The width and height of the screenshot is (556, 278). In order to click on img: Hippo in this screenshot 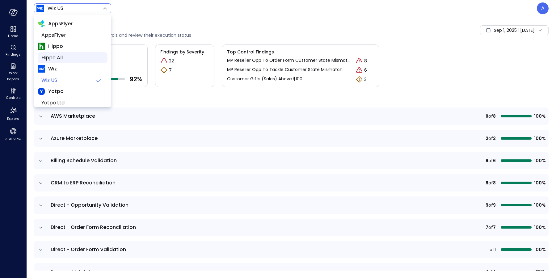, I will do `click(41, 46)`.